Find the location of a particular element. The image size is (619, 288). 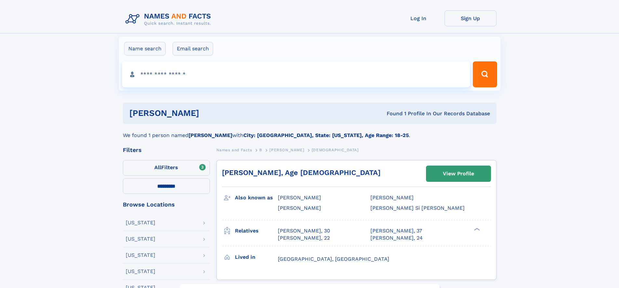

div: Filters is located at coordinates (166, 150).